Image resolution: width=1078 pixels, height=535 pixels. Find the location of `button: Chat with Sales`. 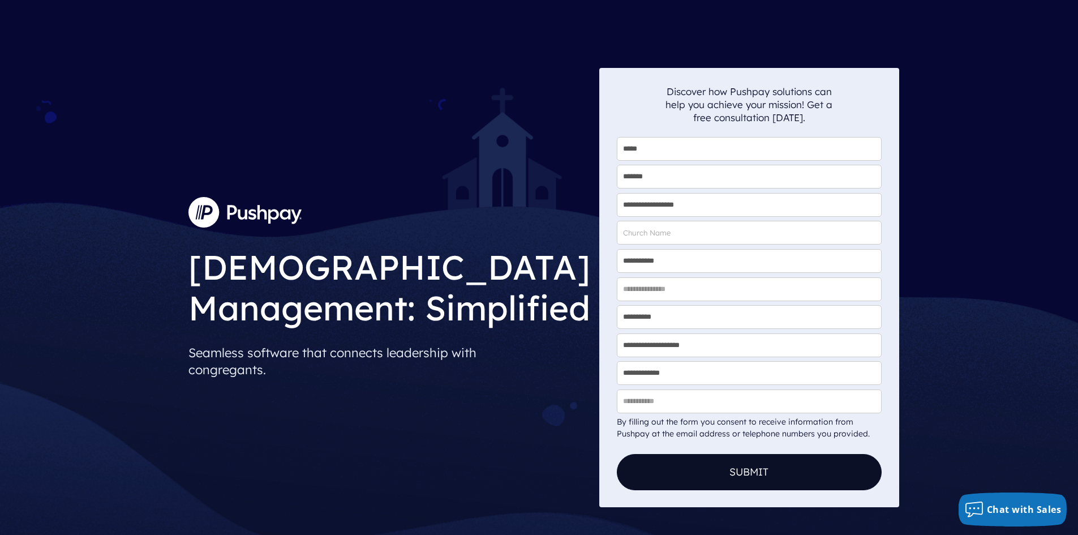

button: Chat with Sales is located at coordinates (1013, 509).